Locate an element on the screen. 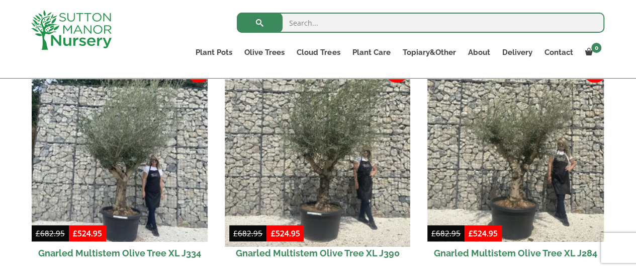 This screenshot has width=636, height=270. a: Sale! Gnarled Multistem Olive Tree XL J390 is located at coordinates (317, 165).